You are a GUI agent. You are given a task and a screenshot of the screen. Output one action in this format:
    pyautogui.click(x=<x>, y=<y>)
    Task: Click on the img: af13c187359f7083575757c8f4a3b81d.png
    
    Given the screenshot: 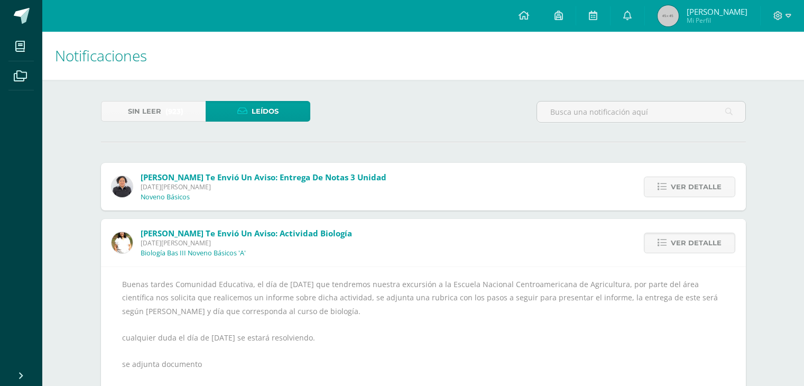 What is the action you would take?
    pyautogui.click(x=122, y=186)
    